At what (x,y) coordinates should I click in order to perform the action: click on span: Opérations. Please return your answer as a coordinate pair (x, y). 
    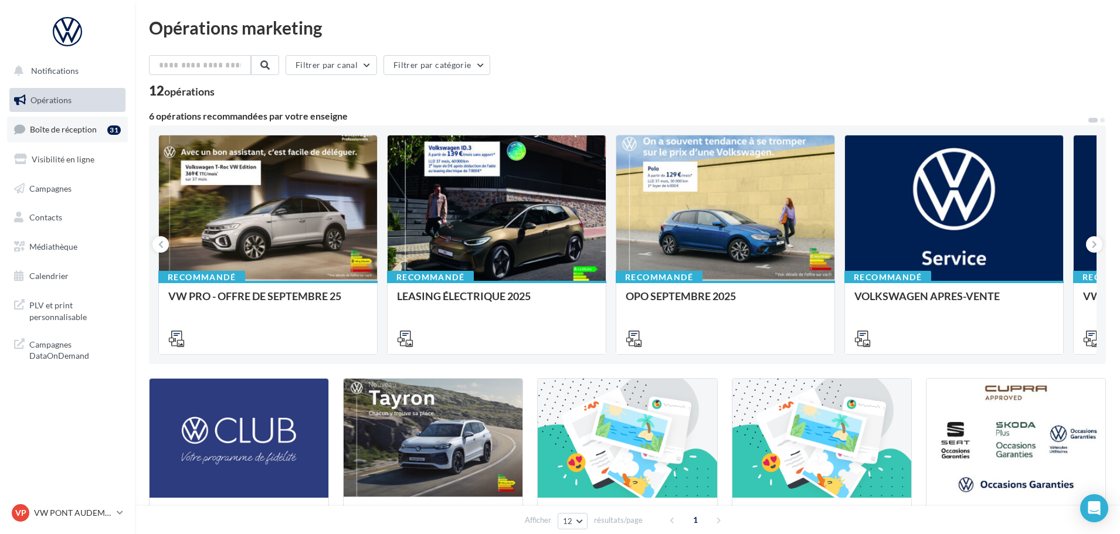
    Looking at the image, I should click on (51, 100).